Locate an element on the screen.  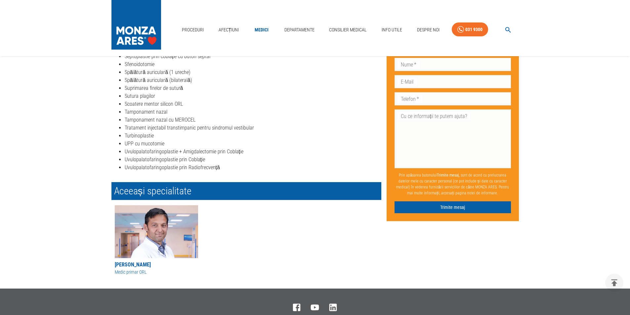
a: Departamente is located at coordinates (299, 30).